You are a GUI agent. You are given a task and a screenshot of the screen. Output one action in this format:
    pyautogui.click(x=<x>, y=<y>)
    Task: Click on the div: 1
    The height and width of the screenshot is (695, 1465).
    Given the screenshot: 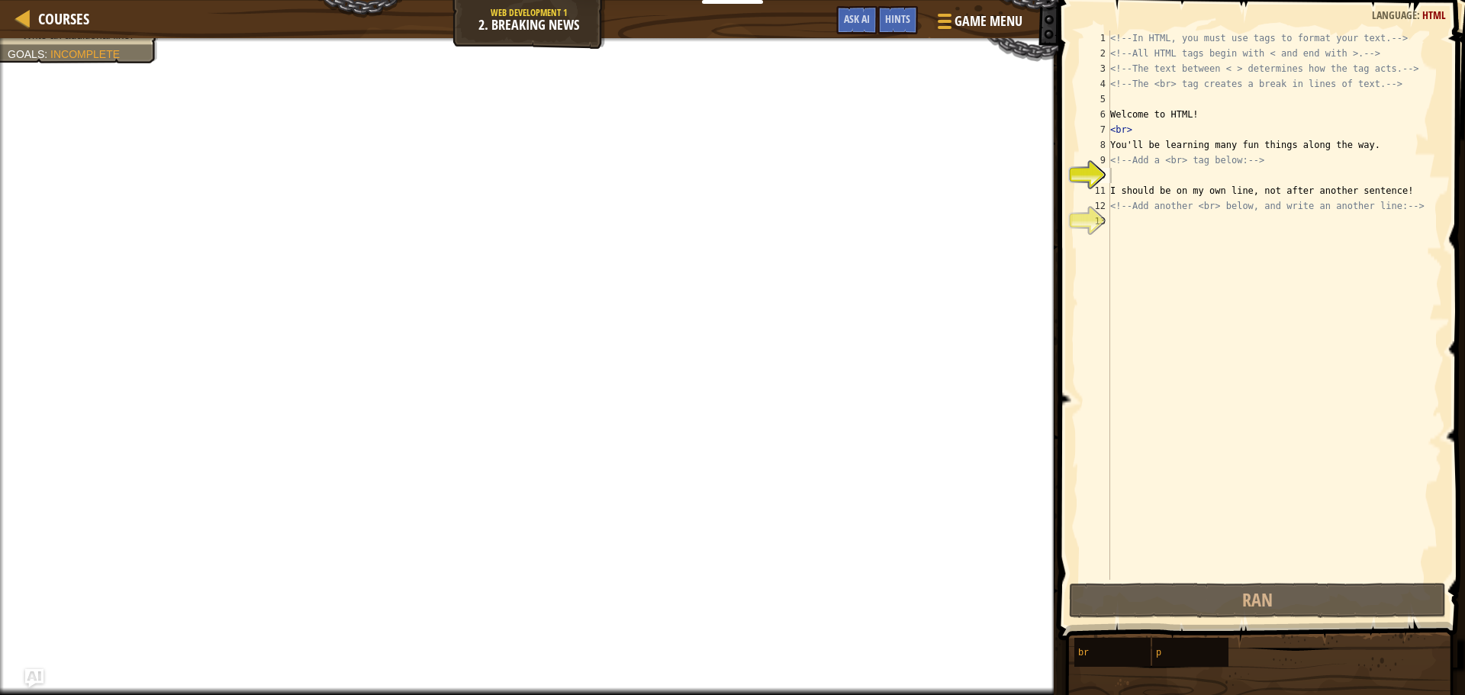 What is the action you would take?
    pyautogui.click(x=1095, y=38)
    